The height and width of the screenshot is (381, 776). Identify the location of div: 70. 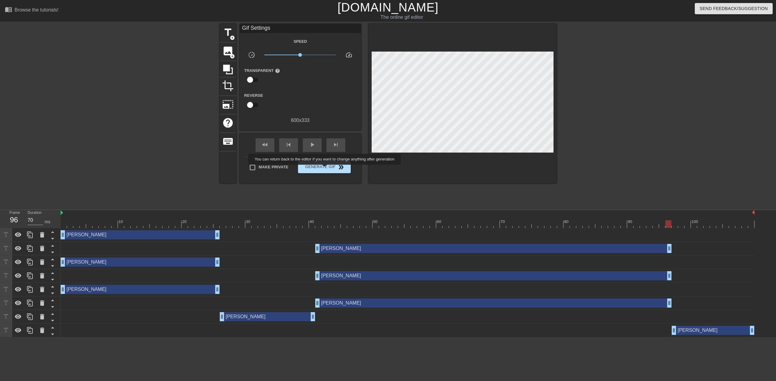
(503, 222).